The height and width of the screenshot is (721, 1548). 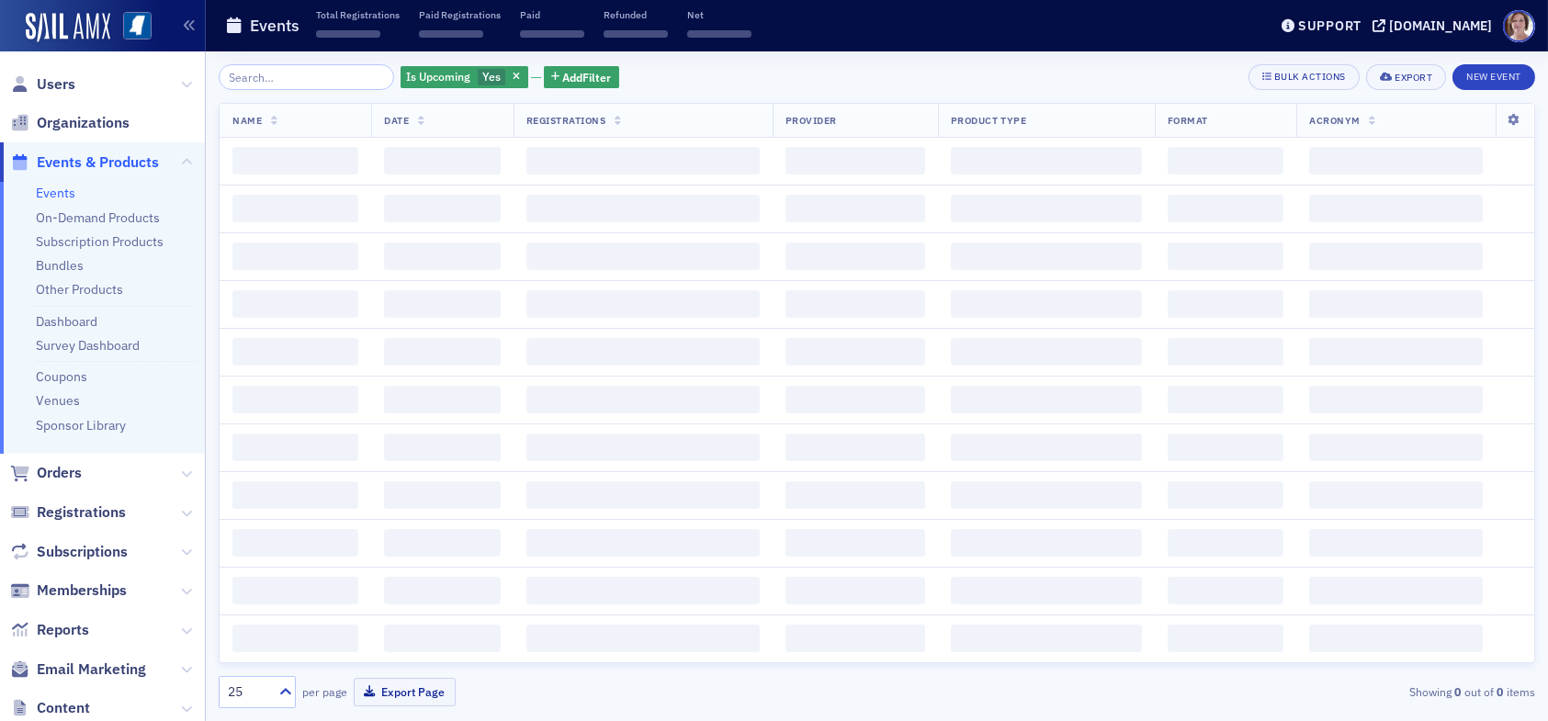 What do you see at coordinates (1329, 26) in the screenshot?
I see `div: Support` at bounding box center [1329, 26].